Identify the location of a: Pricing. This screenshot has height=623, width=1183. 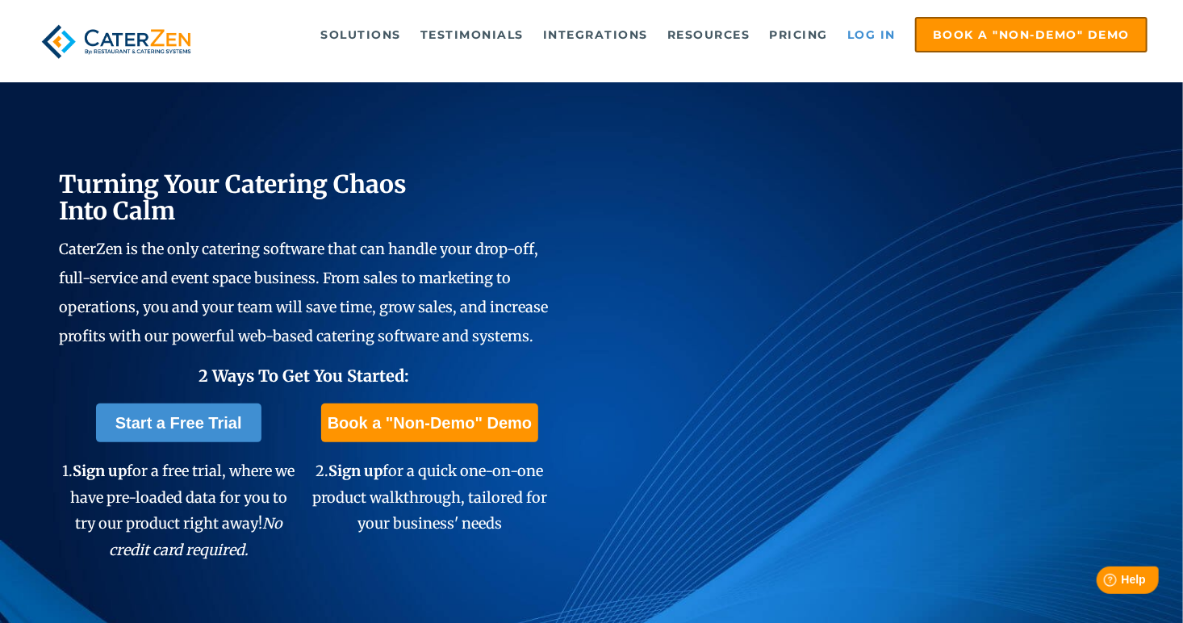
(799, 35).